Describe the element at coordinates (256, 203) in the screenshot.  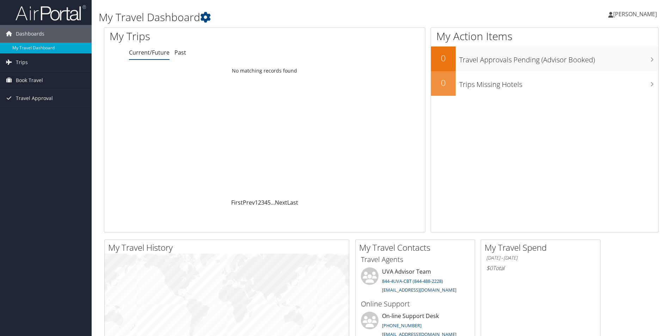
I see `a: 1` at that location.